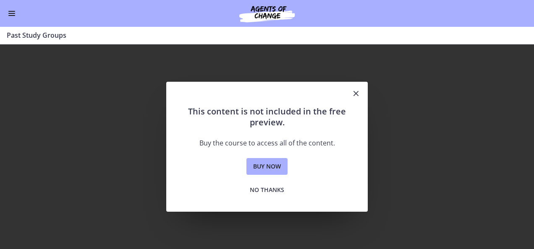 Image resolution: width=534 pixels, height=249 pixels. I want to click on img: Agents of Change, so click(267, 13).